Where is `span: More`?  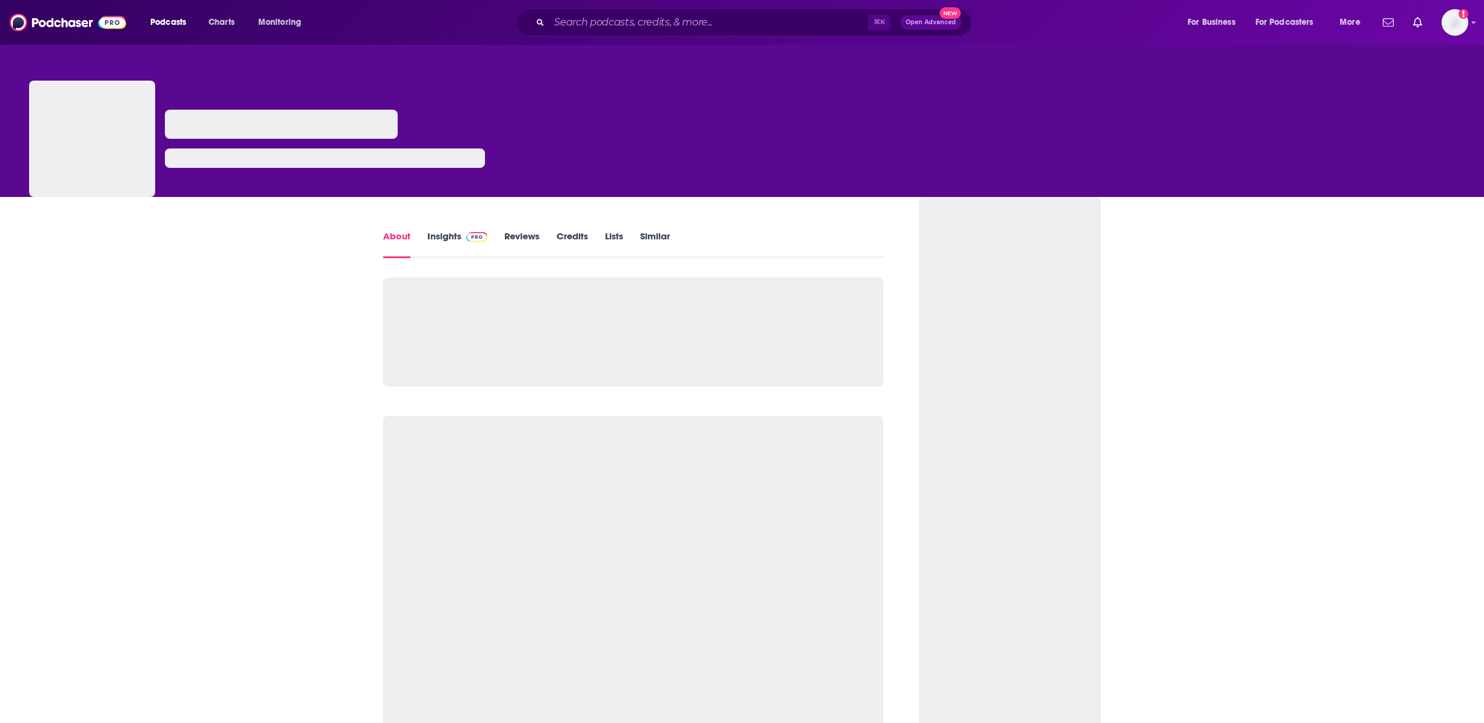
span: More is located at coordinates (1350, 22).